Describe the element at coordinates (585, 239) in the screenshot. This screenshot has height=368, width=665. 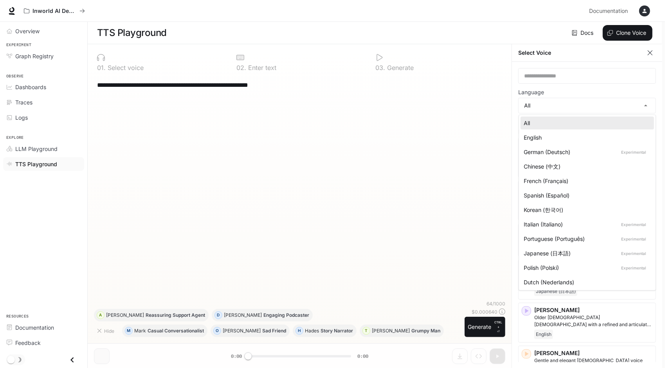
I see `div: Portuguese (Português)` at that location.